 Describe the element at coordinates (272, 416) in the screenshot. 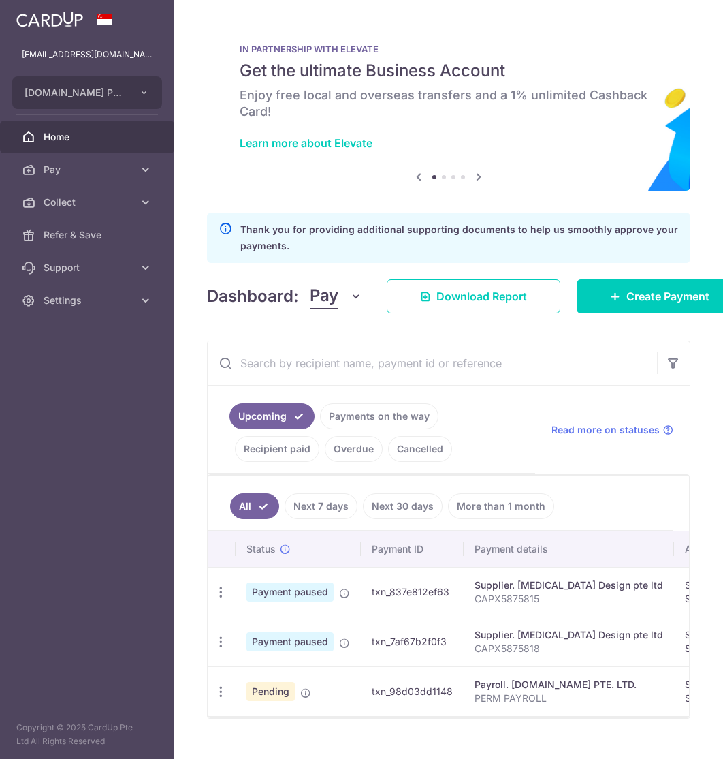

I see `a: Upcoming` at that location.